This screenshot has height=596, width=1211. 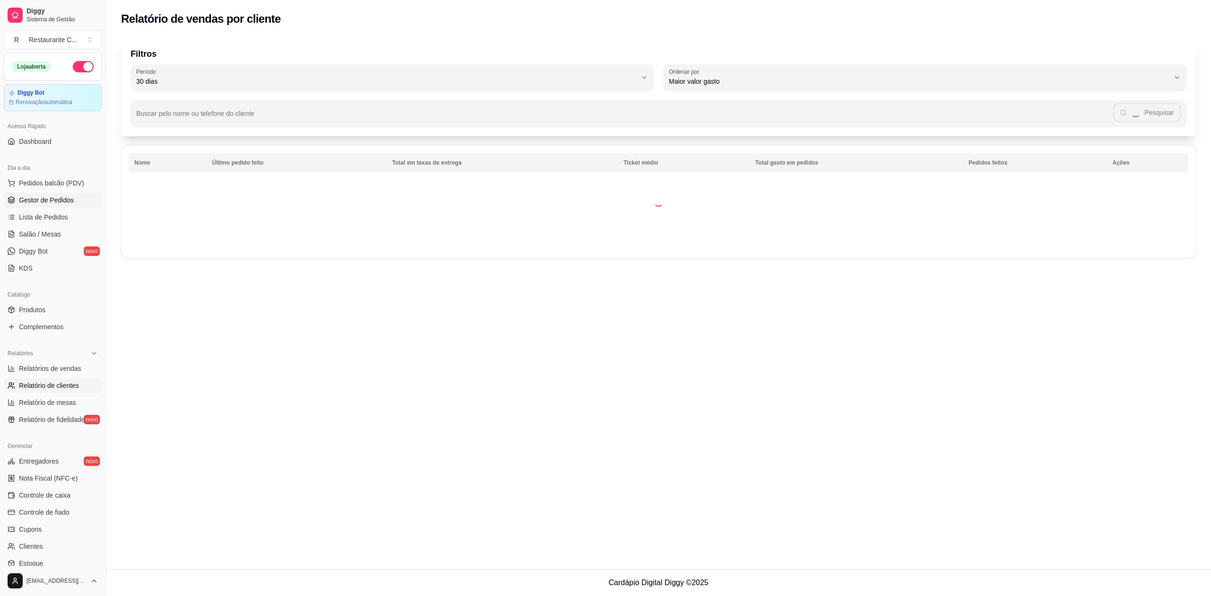 I want to click on a: Cupons, so click(x=52, y=529).